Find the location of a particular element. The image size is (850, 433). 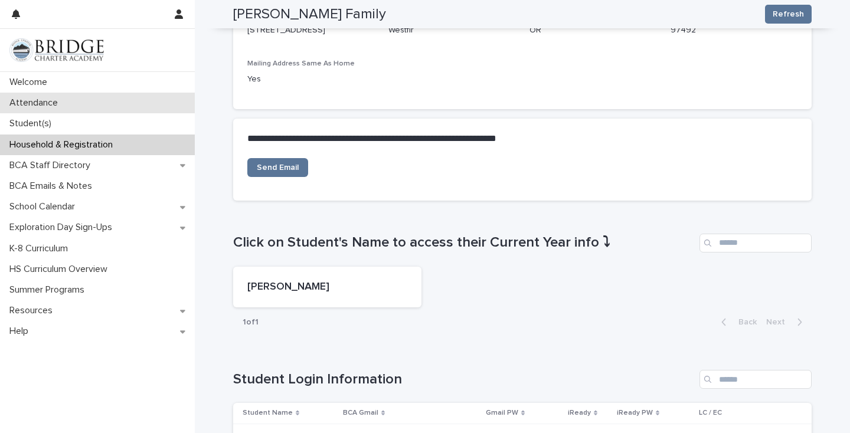

span: Next is located at coordinates (779, 322).